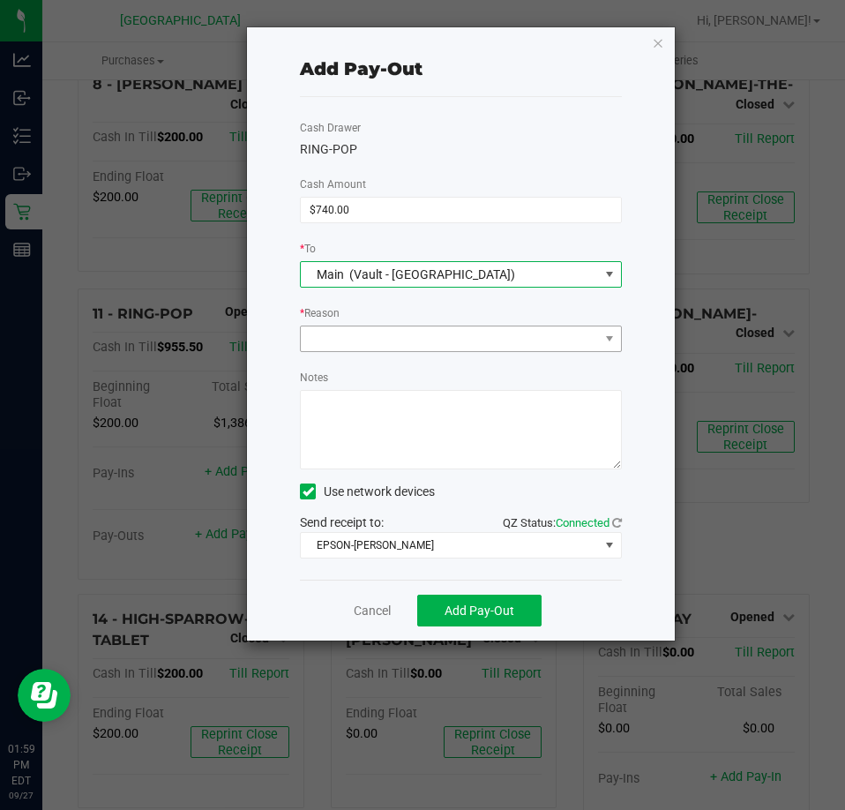 The image size is (845, 810). What do you see at coordinates (330, 128) in the screenshot?
I see `label: Cash Drawer` at bounding box center [330, 128].